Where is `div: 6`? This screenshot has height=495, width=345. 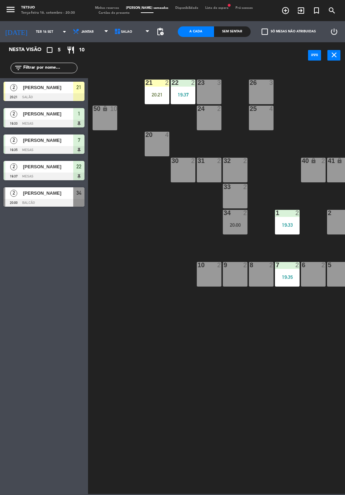
div: 6 is located at coordinates (302, 265).